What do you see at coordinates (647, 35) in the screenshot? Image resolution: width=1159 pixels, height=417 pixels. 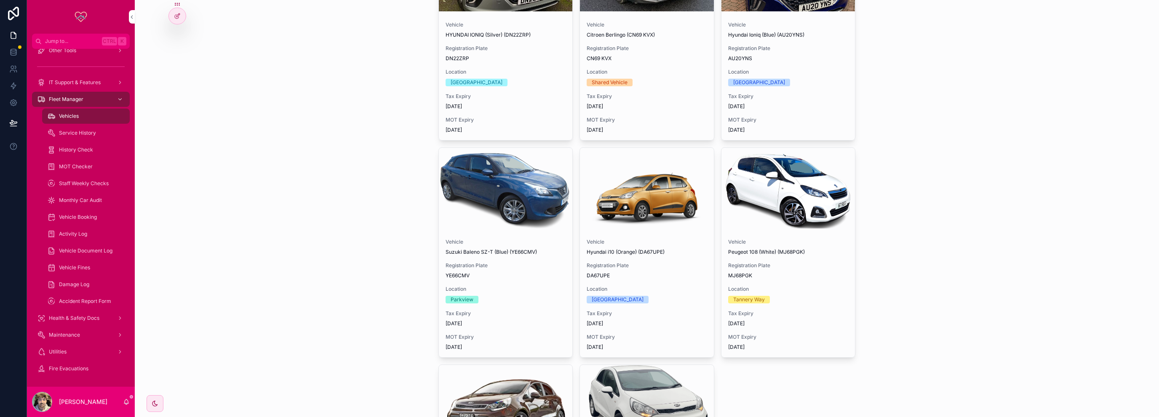 I see `span: Citroen Berlingo (CN69 KVX)` at bounding box center [647, 35].